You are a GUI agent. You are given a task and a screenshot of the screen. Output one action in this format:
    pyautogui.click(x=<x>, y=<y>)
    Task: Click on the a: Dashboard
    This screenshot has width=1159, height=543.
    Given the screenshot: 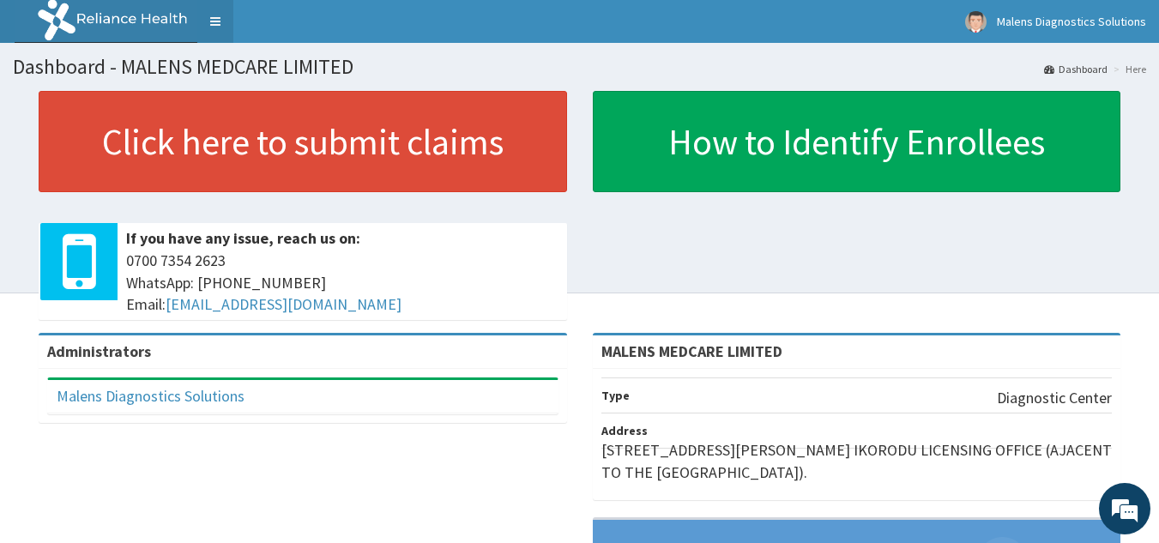 What is the action you would take?
    pyautogui.click(x=1076, y=69)
    